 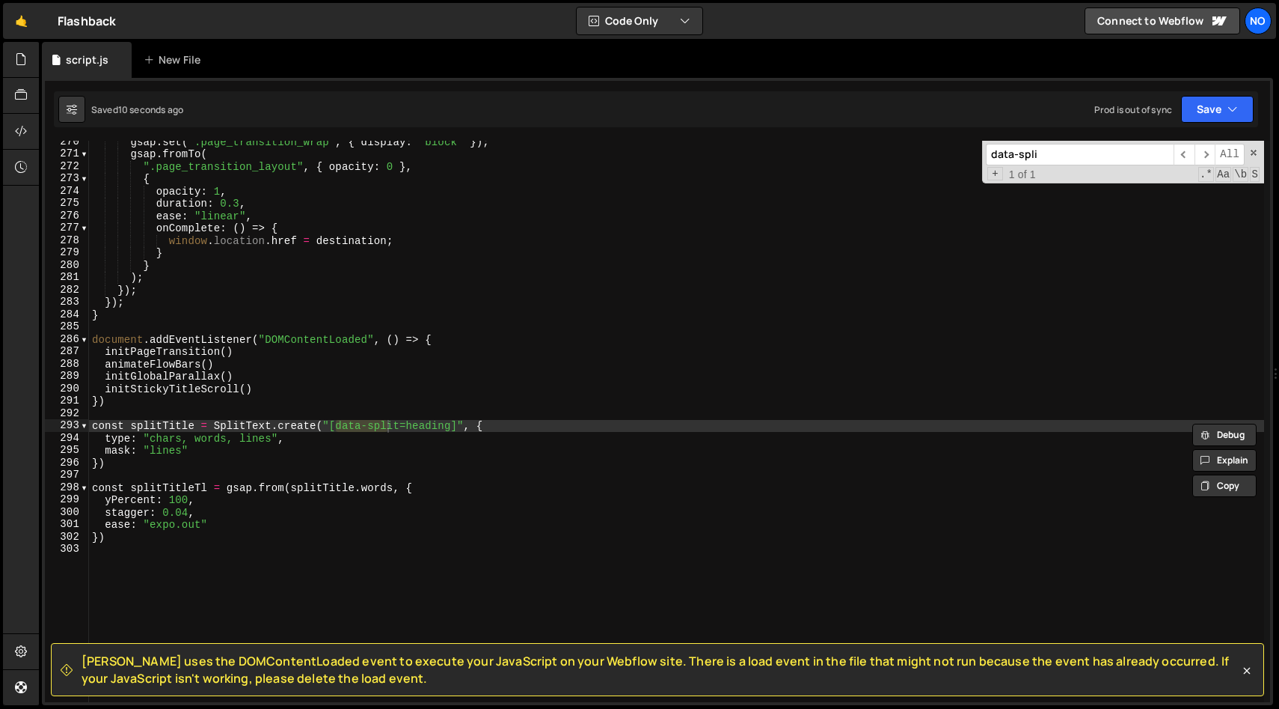 I want to click on div: 291, so click(x=67, y=400).